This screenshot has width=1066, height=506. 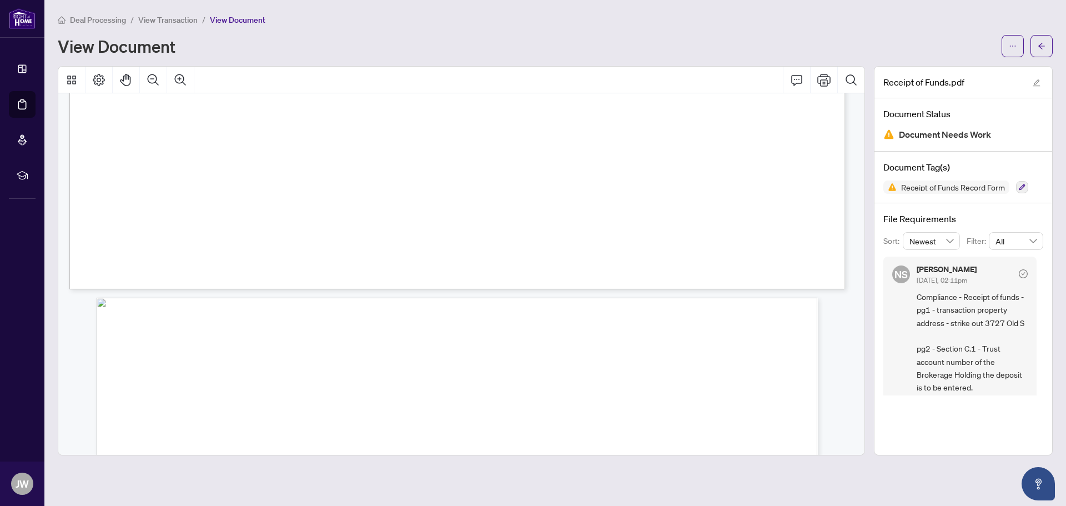 What do you see at coordinates (98, 20) in the screenshot?
I see `span: Deal Processing` at bounding box center [98, 20].